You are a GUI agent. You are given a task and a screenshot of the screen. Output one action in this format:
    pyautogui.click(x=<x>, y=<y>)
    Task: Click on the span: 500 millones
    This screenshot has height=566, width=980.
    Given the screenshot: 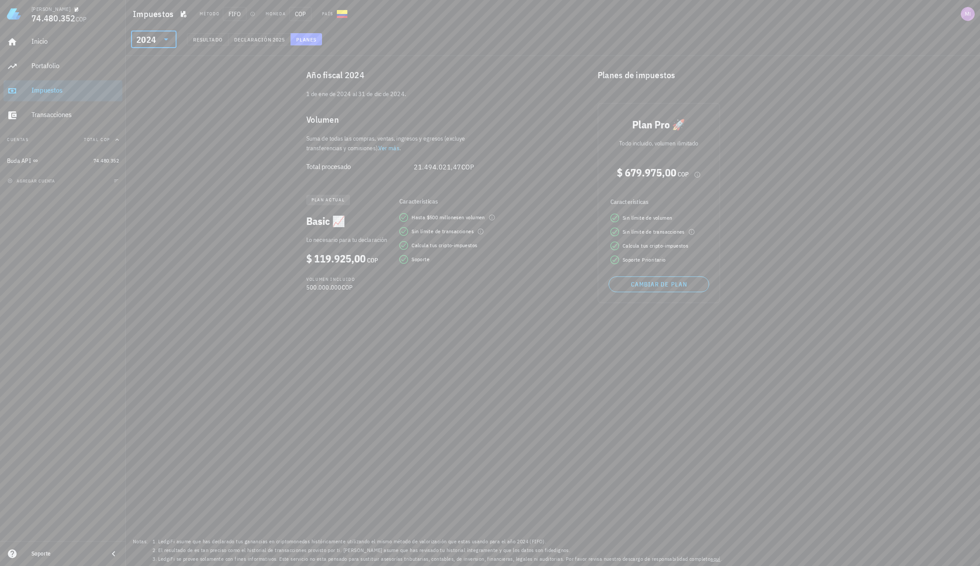 What is the action you would take?
    pyautogui.click(x=444, y=217)
    